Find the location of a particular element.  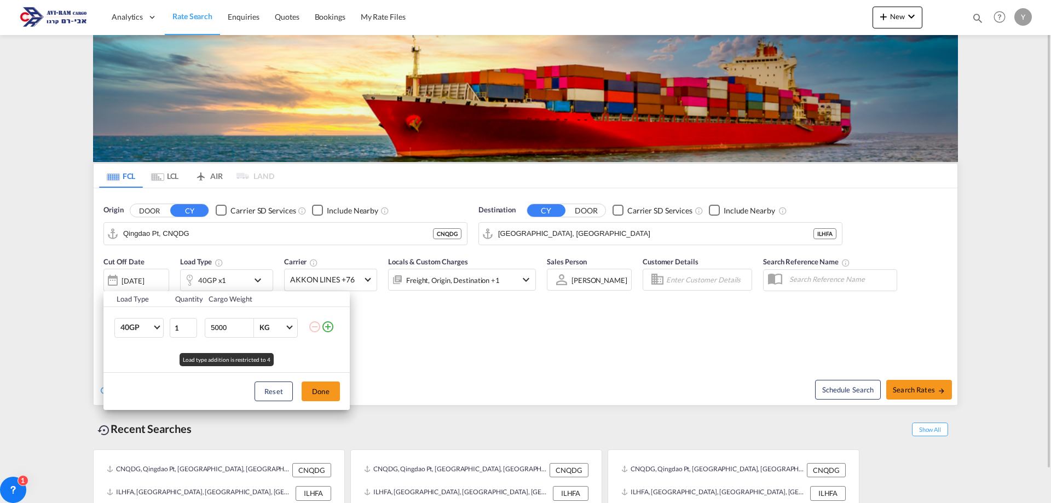

span: 40GP is located at coordinates (136, 327).